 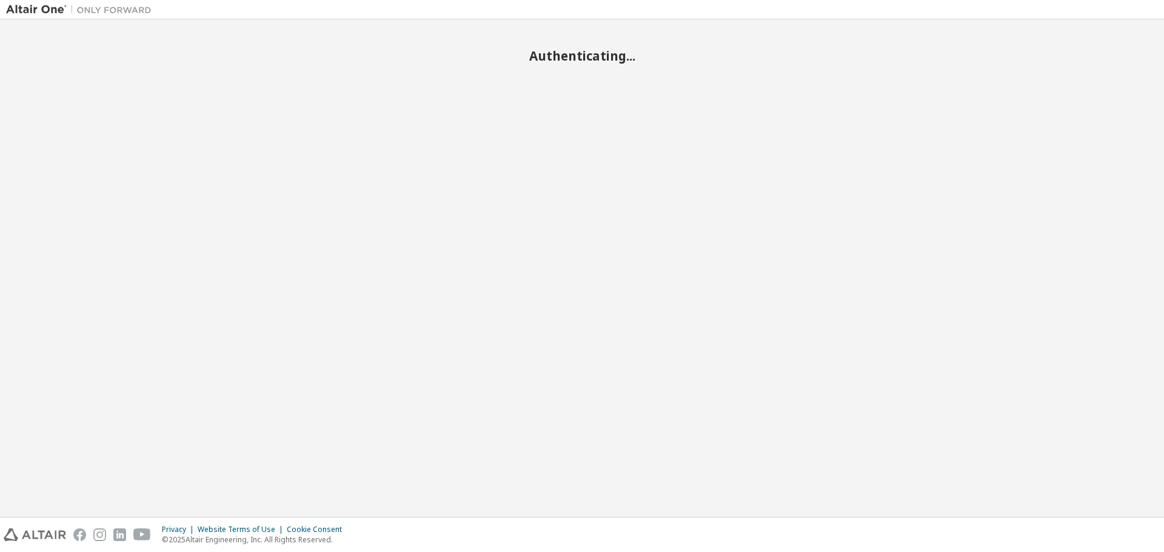 What do you see at coordinates (35, 535) in the screenshot?
I see `img: altair_logo.svg` at bounding box center [35, 535].